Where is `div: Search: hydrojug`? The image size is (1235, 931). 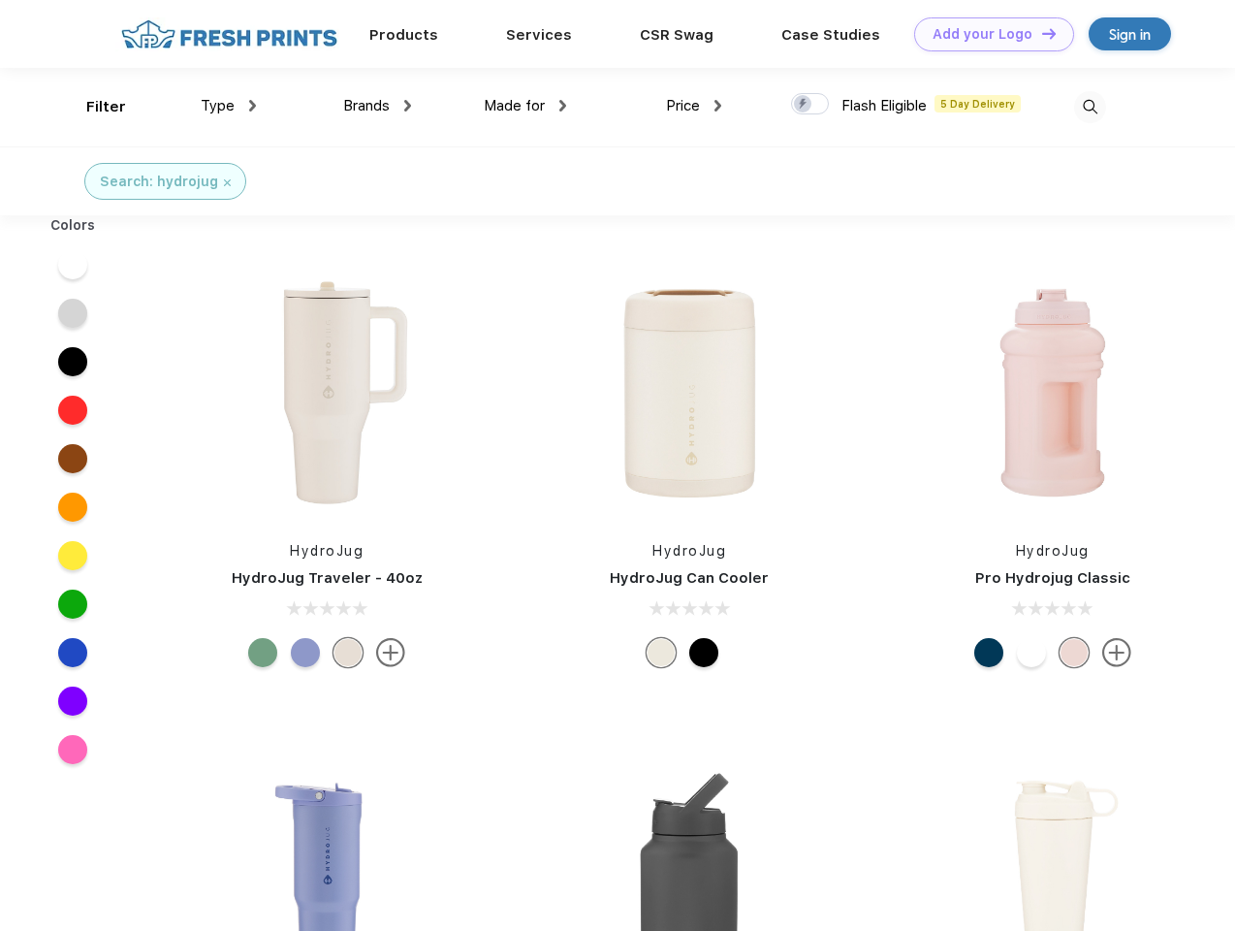 div: Search: hydrojug is located at coordinates (159, 181).